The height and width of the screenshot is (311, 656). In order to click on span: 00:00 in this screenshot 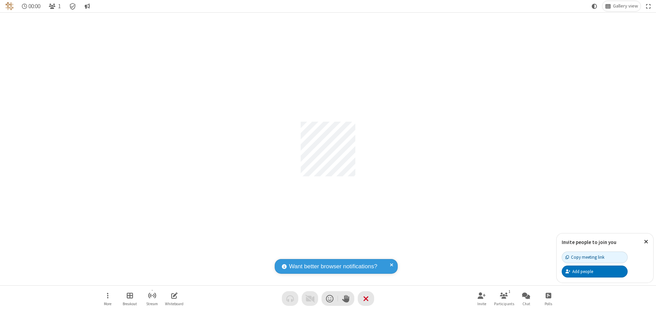, I will do `click(34, 6)`.